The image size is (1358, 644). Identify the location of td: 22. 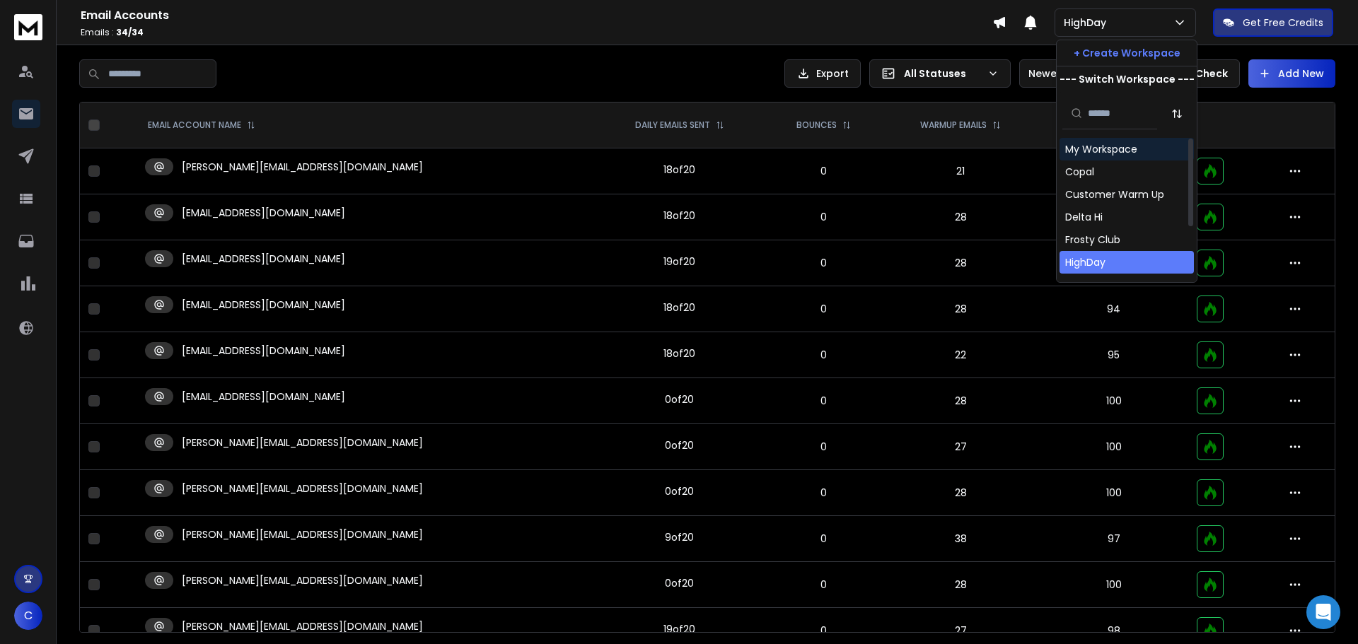
(960, 355).